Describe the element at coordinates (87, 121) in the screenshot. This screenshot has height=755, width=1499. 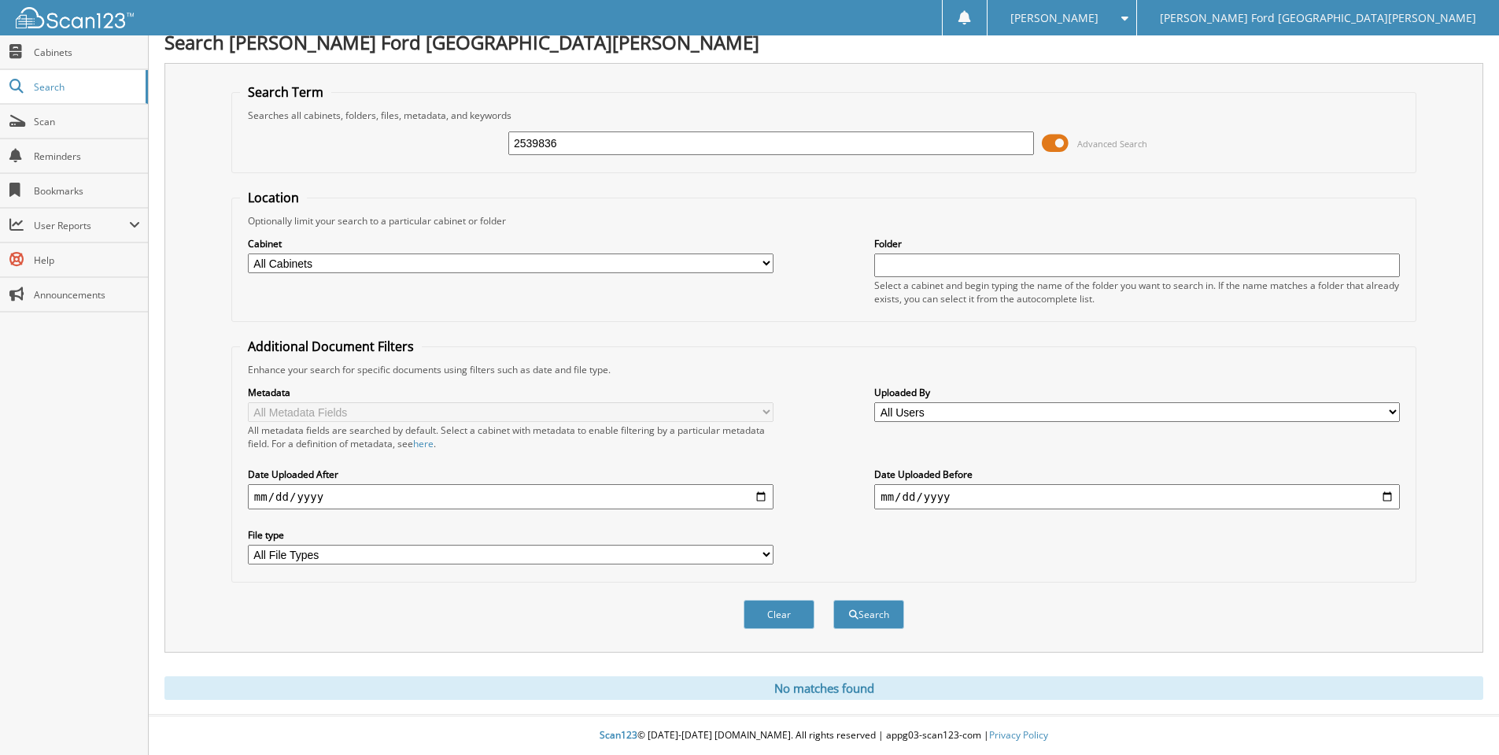
I see `span: Scan` at that location.